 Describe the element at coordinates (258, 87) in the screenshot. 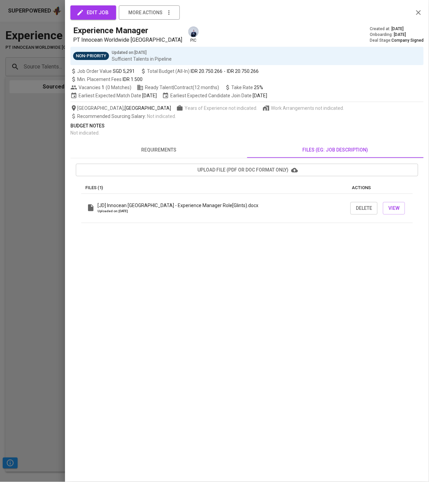

I see `span: 25%` at that location.